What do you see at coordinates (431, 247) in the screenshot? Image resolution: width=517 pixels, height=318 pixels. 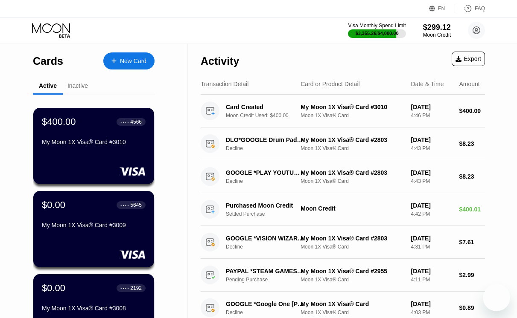 I see `div: 4:31 PM` at bounding box center [431, 247].